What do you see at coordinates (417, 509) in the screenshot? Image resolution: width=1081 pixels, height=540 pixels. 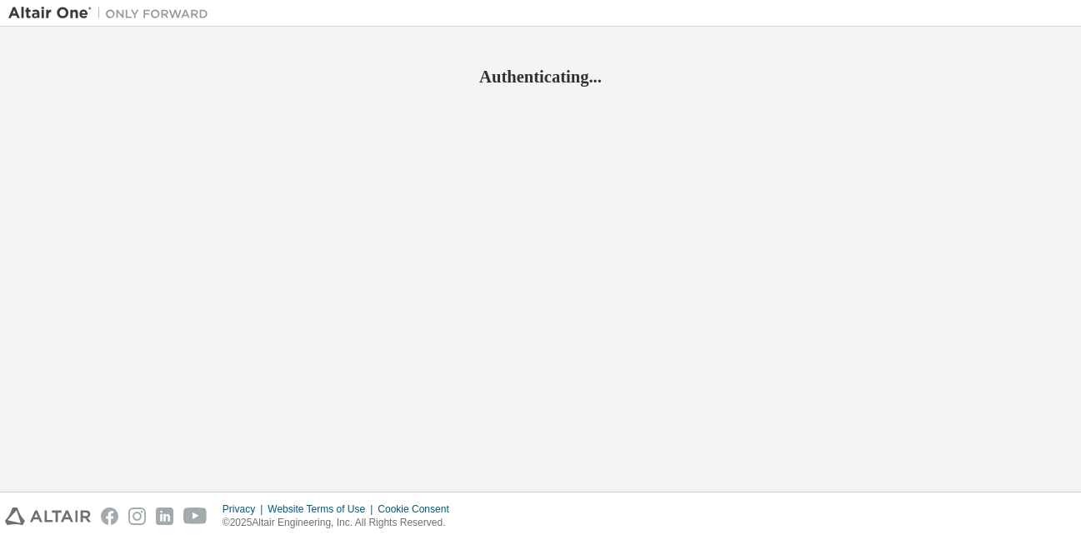 I see `div: Cookie Consent` at bounding box center [417, 509].